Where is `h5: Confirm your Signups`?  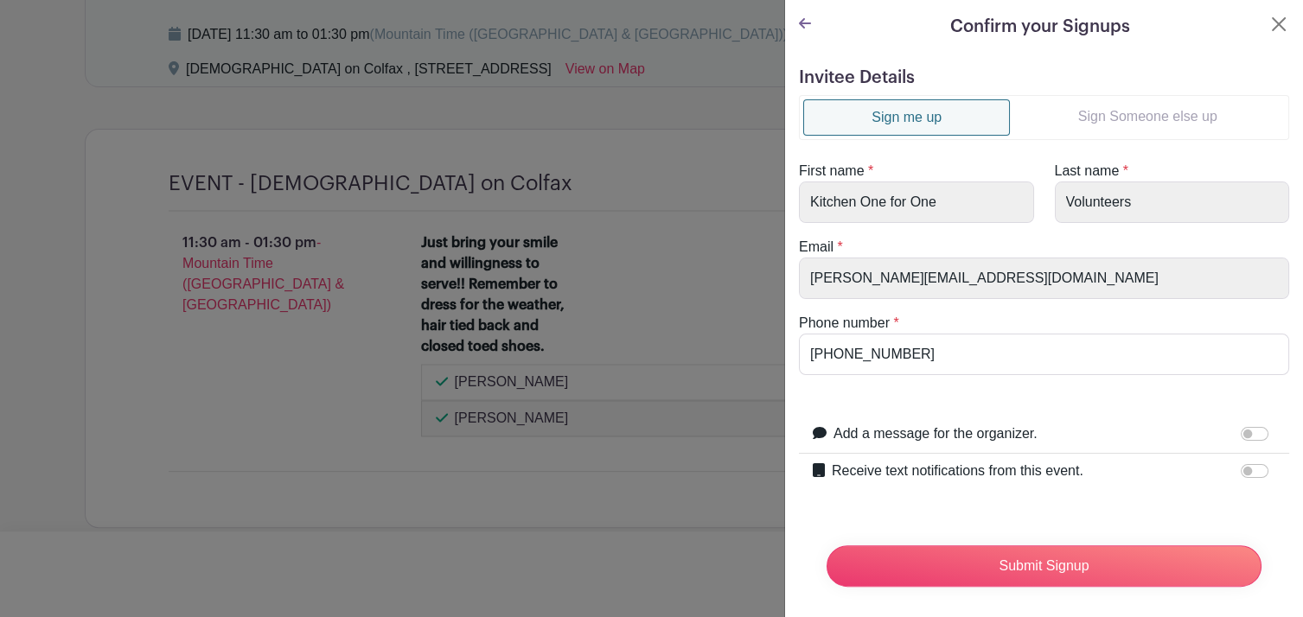 h5: Confirm your Signups is located at coordinates (1040, 27).